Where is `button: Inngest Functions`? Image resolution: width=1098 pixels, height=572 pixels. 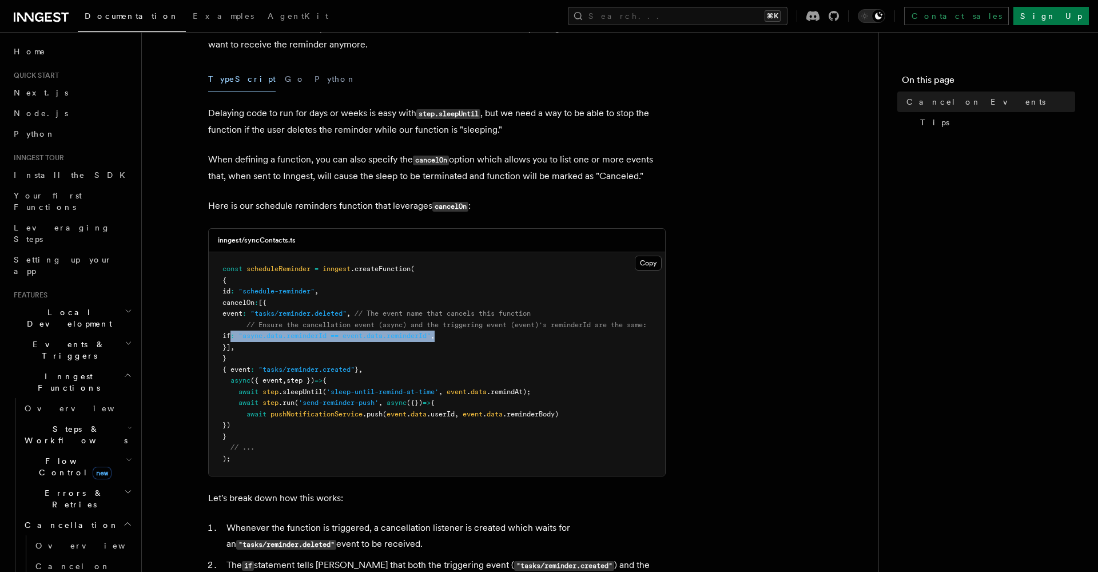
button: Inngest Functions is located at coordinates (71, 382).